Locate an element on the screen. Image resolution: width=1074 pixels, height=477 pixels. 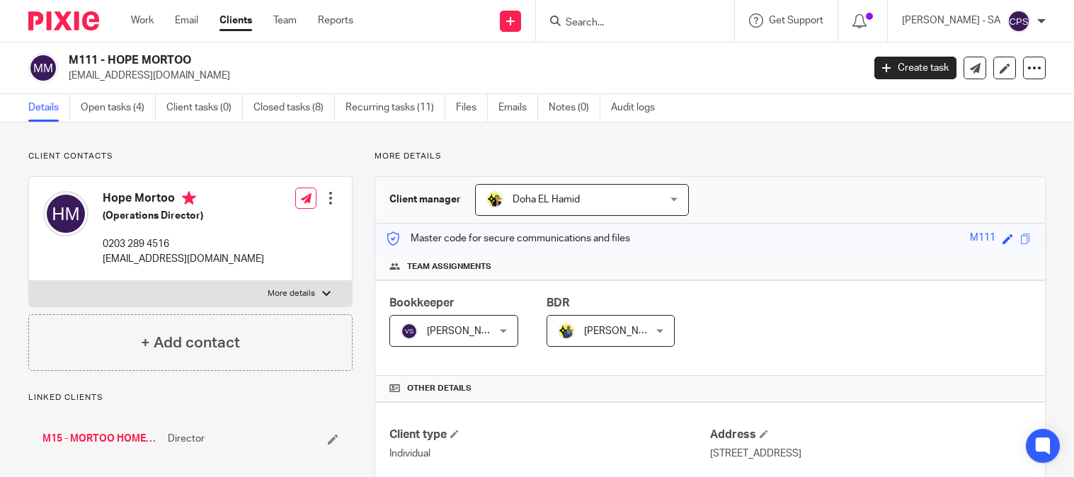
p: Client contacts is located at coordinates (190, 156).